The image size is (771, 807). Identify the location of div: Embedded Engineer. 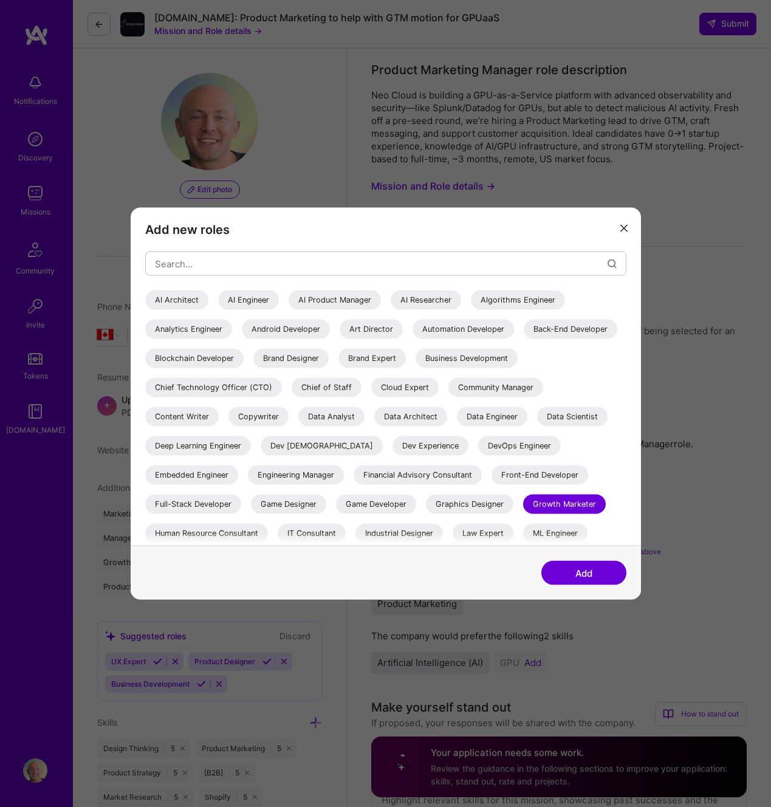
(191, 475).